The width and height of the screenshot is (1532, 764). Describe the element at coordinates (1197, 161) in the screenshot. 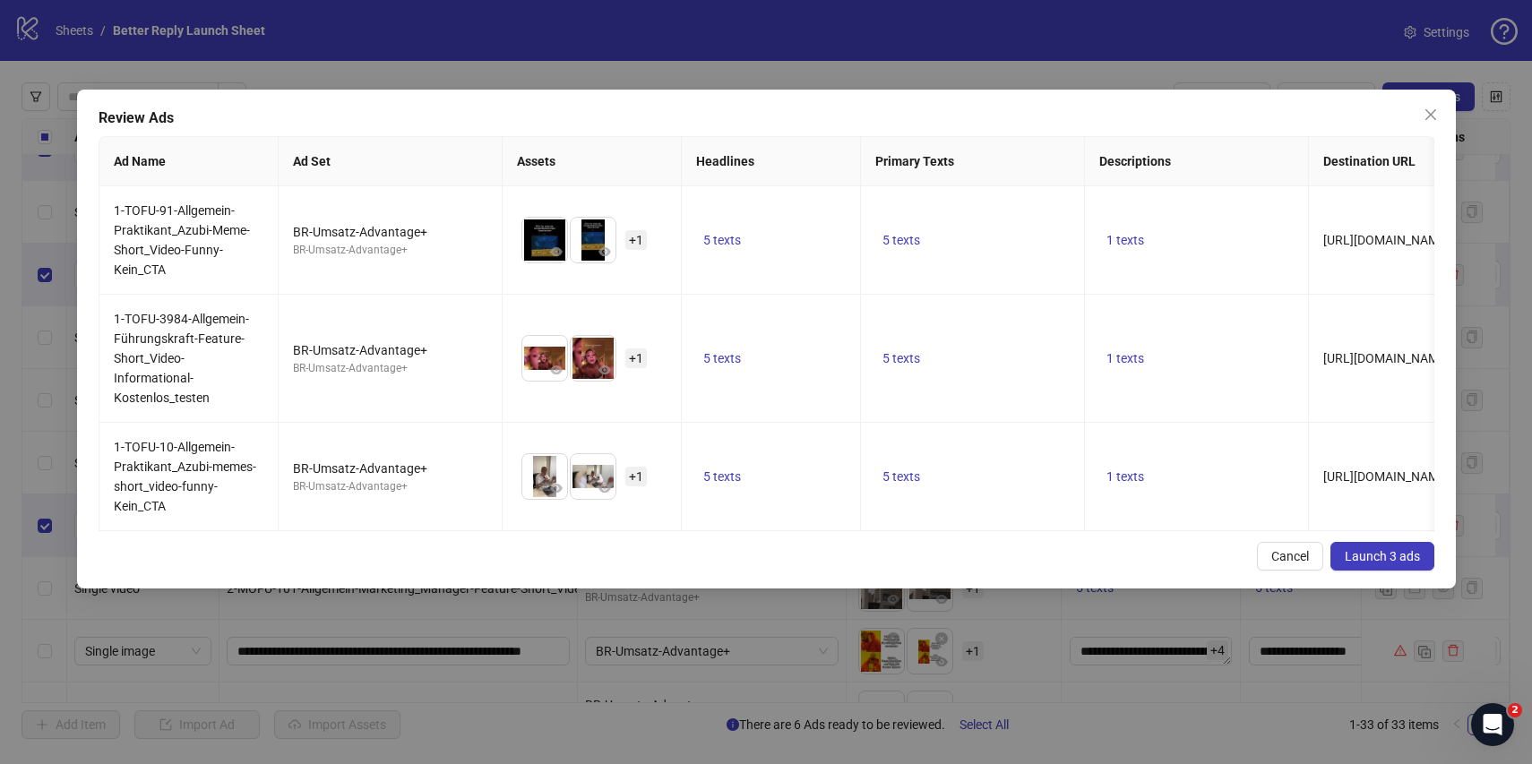

I see `th: Descriptions` at that location.